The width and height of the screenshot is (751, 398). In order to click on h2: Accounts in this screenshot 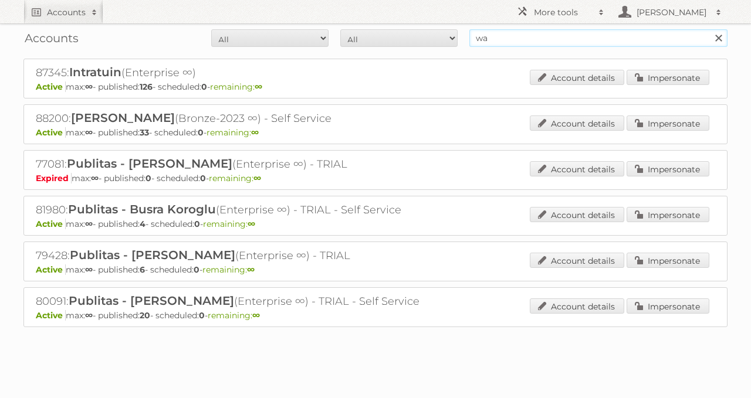, I will do `click(66, 12)`.